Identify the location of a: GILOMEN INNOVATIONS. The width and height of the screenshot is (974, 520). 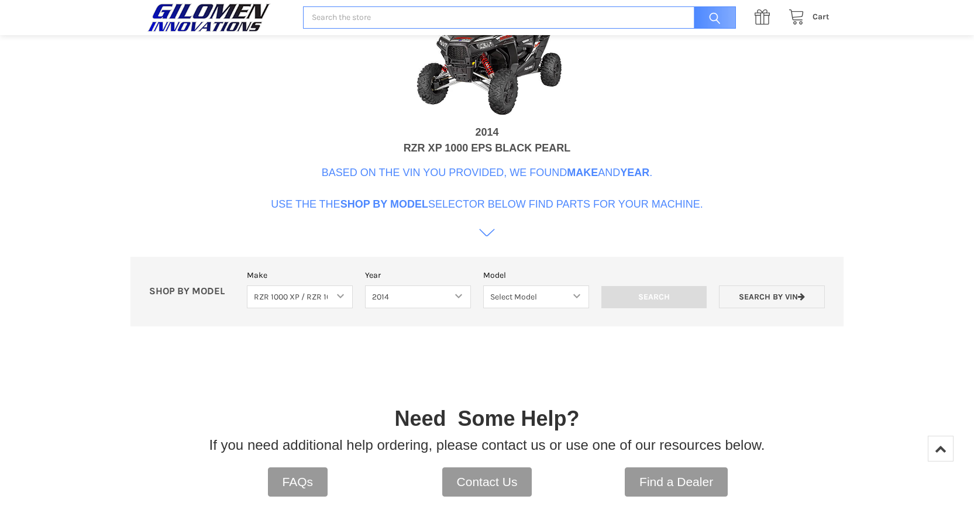
(218, 18).